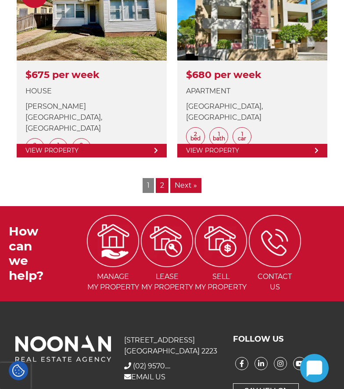 The height and width of the screenshot is (389, 344). Describe the element at coordinates (167, 282) in the screenshot. I see `span: Lease my Property` at that location.